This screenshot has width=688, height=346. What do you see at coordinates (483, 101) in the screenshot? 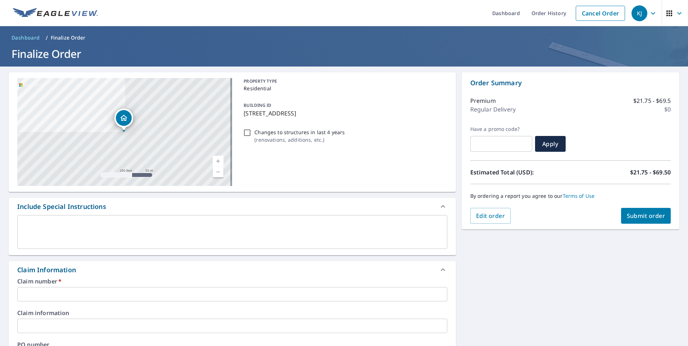
I see `p: Premium` at bounding box center [483, 101].